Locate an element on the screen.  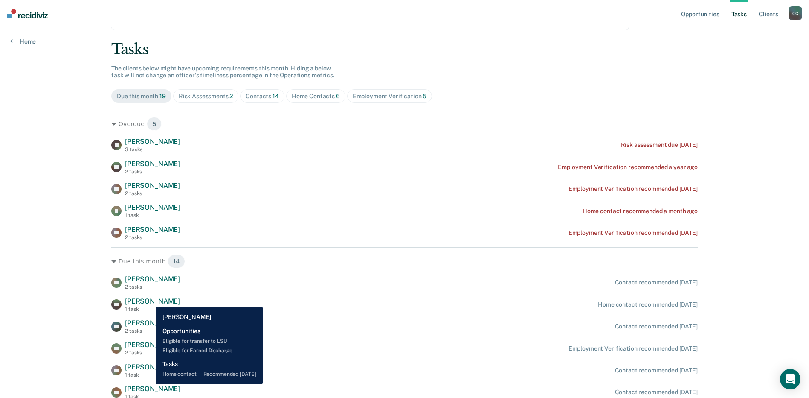
div: Risk Assessments is located at coordinates (206, 96).